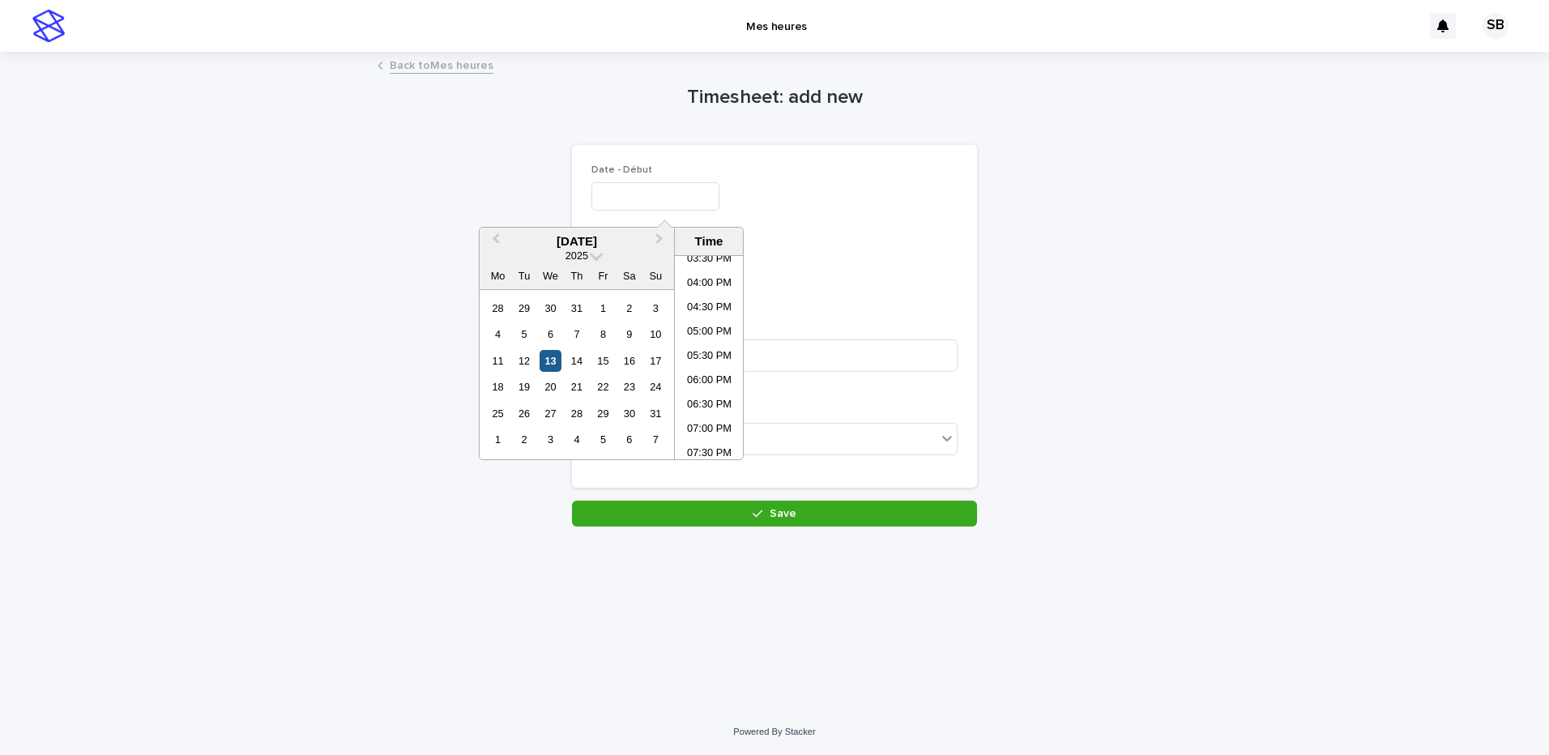  I want to click on div: Choose Thursday, 28 August 2025, so click(576, 413).